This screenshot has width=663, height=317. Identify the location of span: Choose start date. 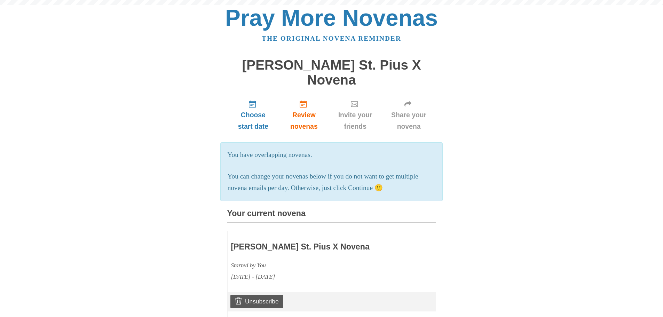
(253, 121).